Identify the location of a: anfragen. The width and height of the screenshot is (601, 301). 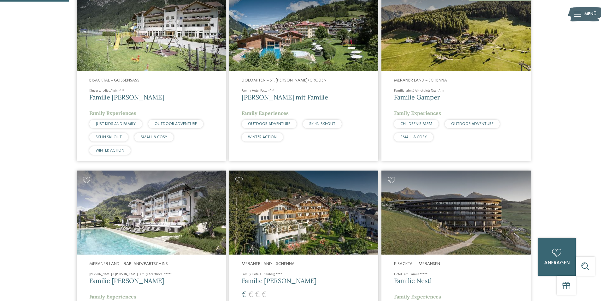
(557, 257).